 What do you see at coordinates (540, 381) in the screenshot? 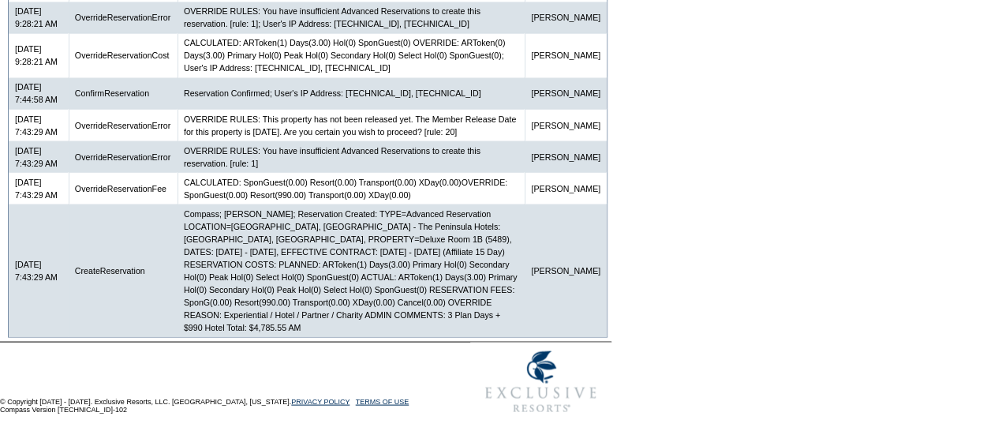
I see `img: Exclusive Resorts` at bounding box center [540, 381].